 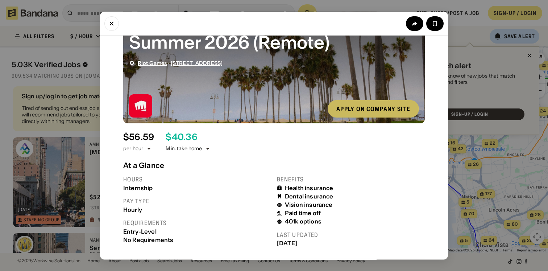 I want to click on div: $ 40.36, so click(x=181, y=137).